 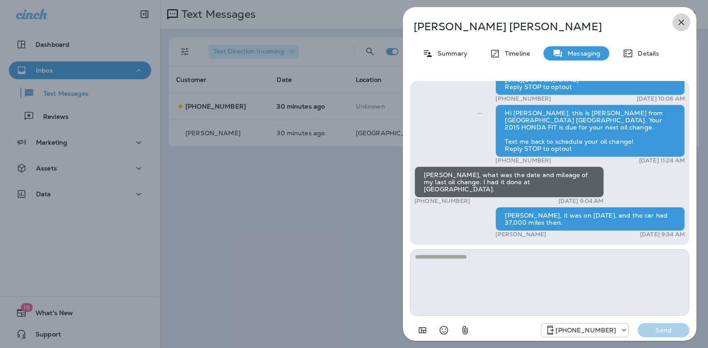 What do you see at coordinates (480, 113) in the screenshot?
I see `span: Sent` at bounding box center [480, 113].